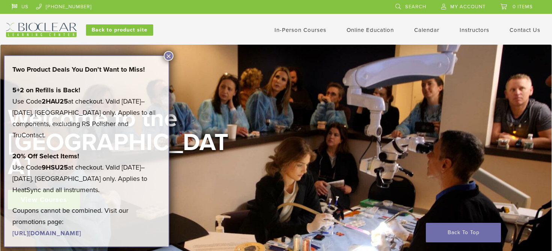 The image size is (552, 251). Describe the element at coordinates (468, 7) in the screenshot. I see `span: My Account` at that location.